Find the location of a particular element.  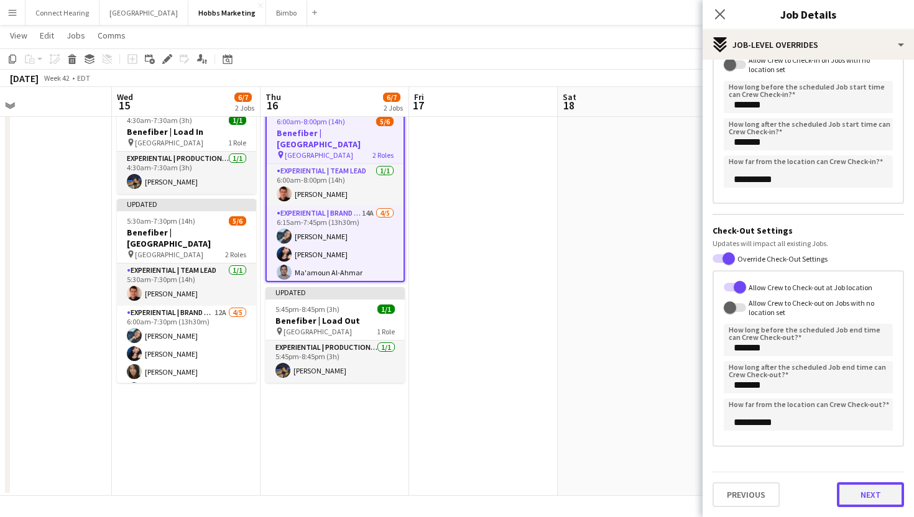

h3: Benefiber | Load In is located at coordinates (186, 132).